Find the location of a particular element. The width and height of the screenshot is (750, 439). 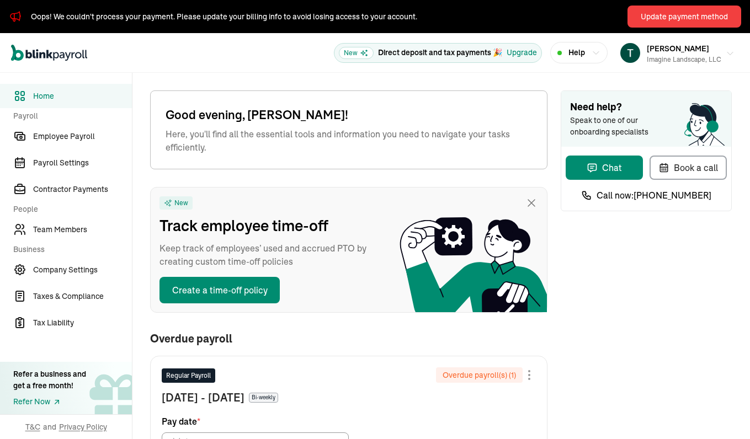

div: Book a call is located at coordinates (688, 168).